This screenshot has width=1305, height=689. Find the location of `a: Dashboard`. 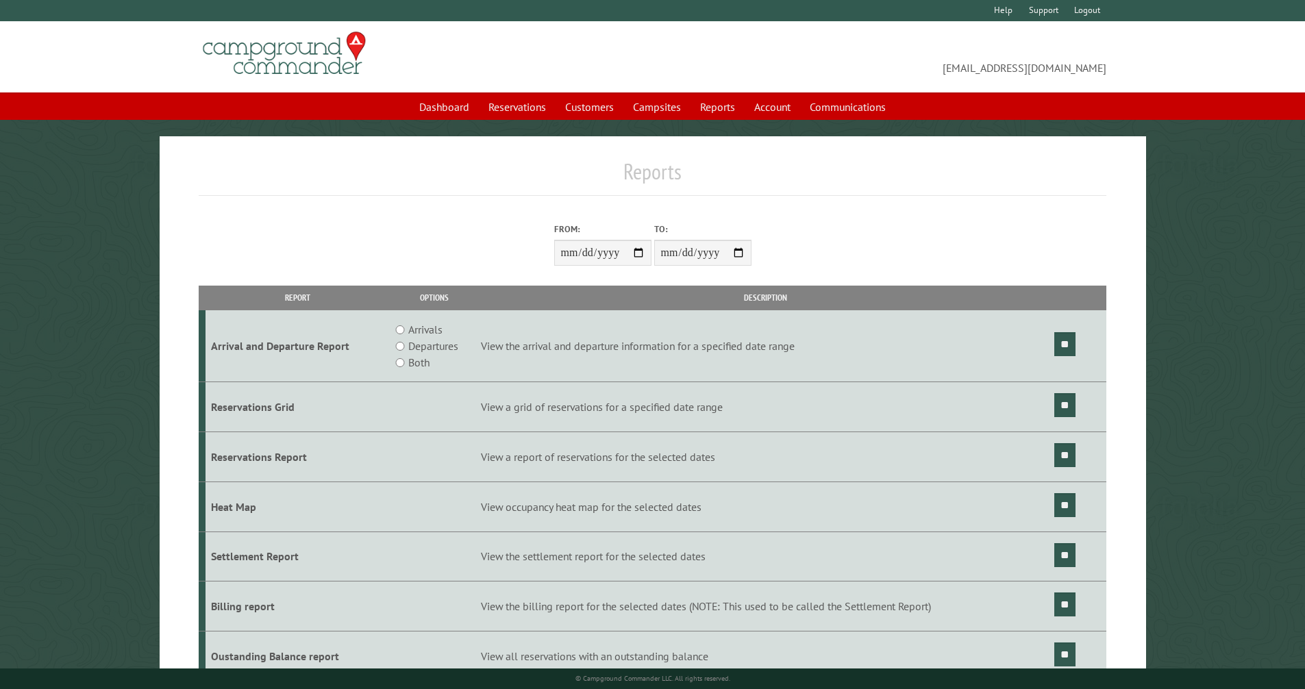

a: Dashboard is located at coordinates (444, 107).